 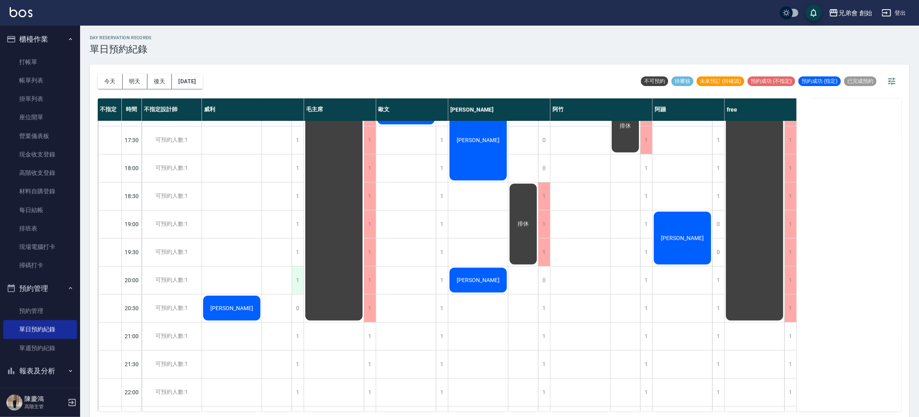 I want to click on div: 20:30, so click(x=132, y=308).